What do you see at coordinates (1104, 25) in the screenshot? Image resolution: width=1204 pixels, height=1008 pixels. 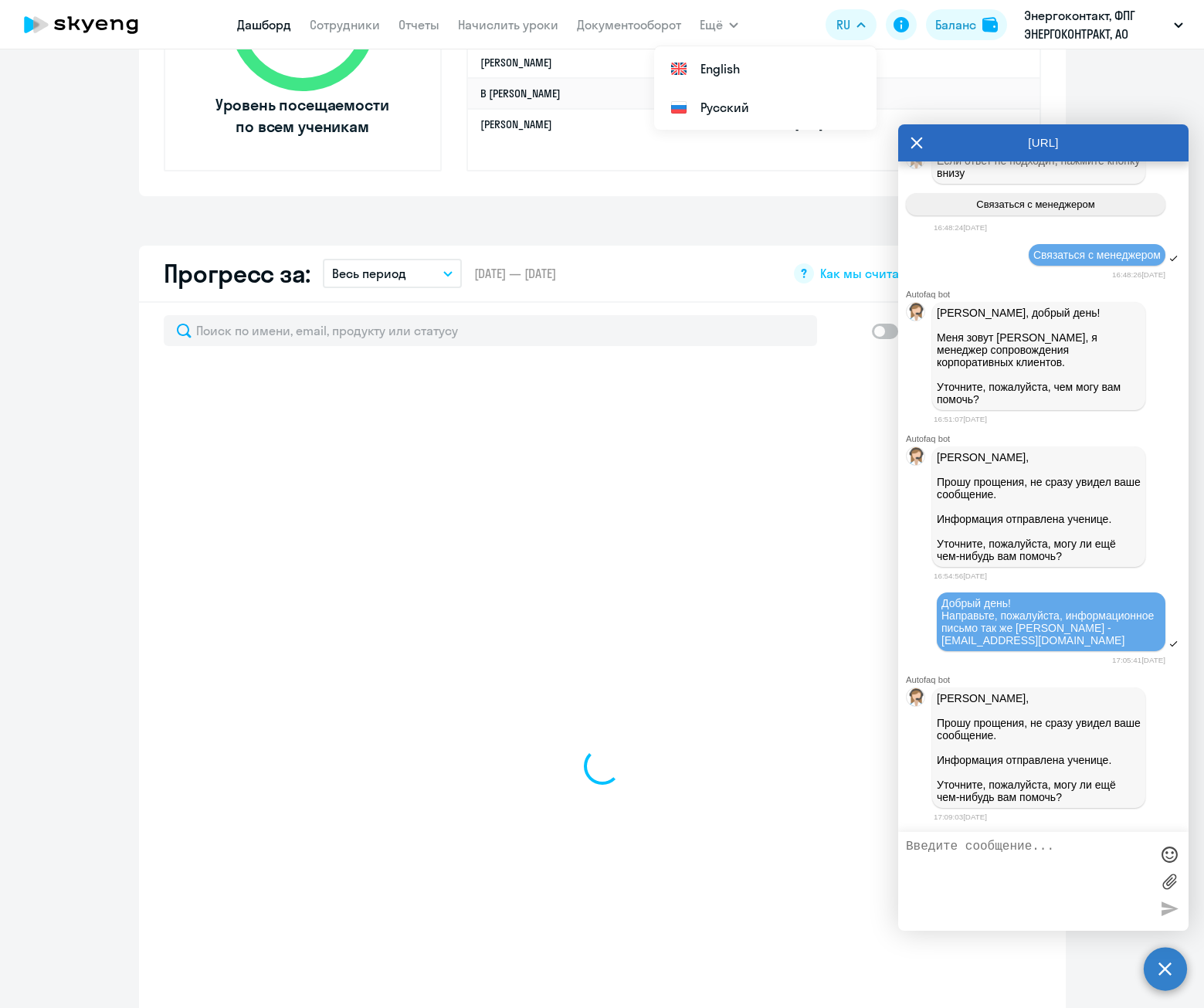 I see `button: Энергоконтакт, ФПГ ЭНЕРГОКОНТРАКТ, АО` at bounding box center [1104, 25].